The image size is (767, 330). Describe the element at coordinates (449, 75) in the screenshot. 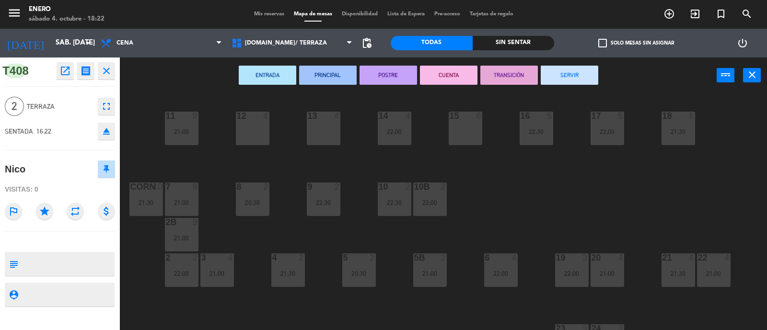

I see `button: CUENTA` at that location.